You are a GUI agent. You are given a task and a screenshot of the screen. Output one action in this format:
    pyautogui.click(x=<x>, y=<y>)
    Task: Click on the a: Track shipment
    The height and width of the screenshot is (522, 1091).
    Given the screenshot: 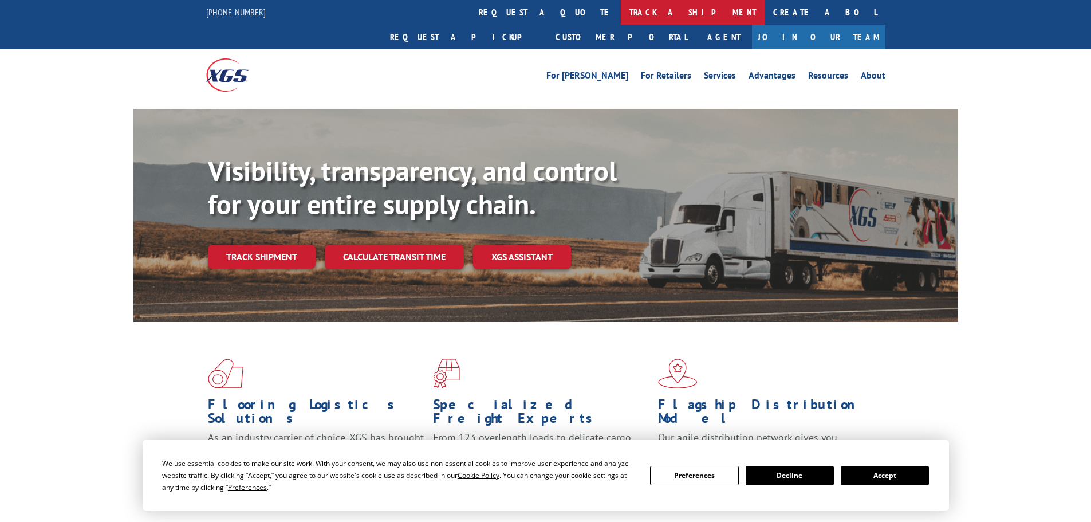 What is the action you would take?
    pyautogui.click(x=262, y=256)
    